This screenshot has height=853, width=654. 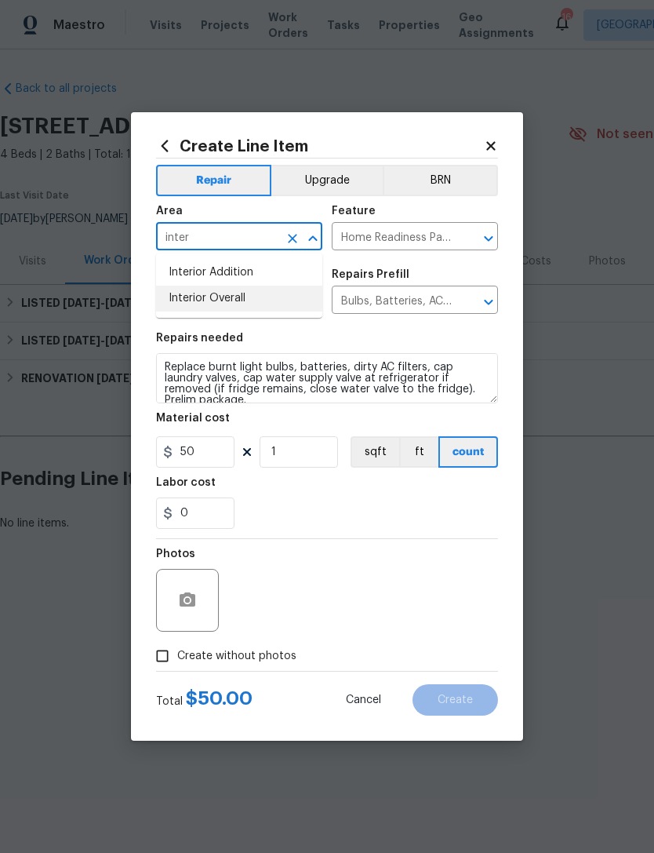 What do you see at coordinates (468, 452) in the screenshot?
I see `button: count` at bounding box center [468, 452].